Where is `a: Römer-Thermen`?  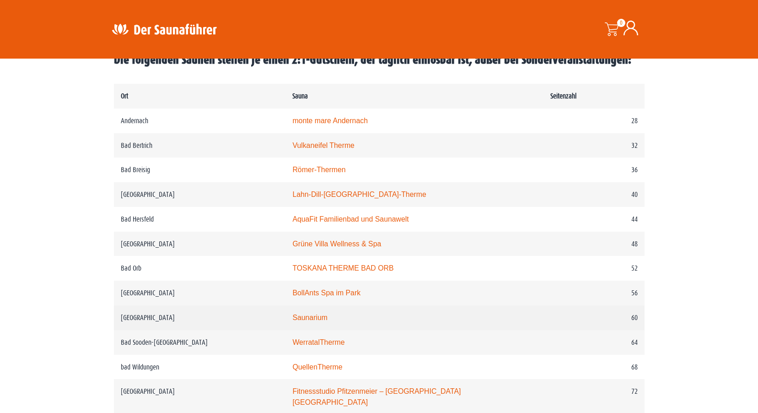
a: Römer-Thermen is located at coordinates (319, 169).